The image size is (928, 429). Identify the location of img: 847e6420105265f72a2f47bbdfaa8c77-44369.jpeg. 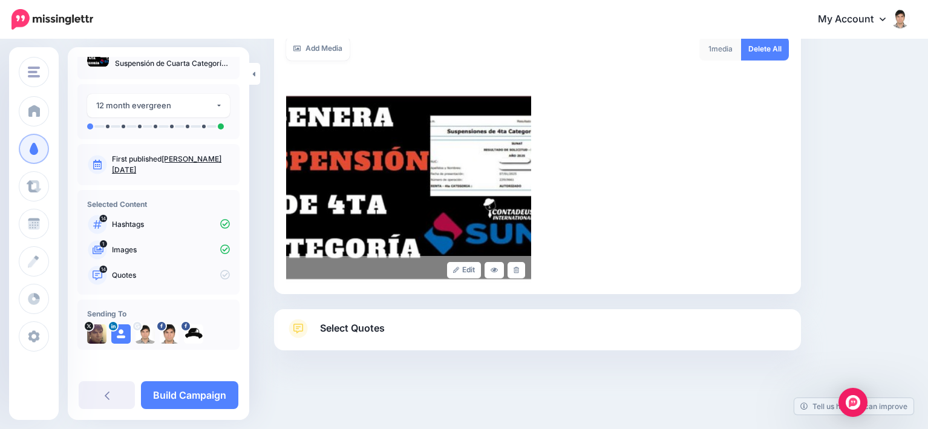
(97, 334).